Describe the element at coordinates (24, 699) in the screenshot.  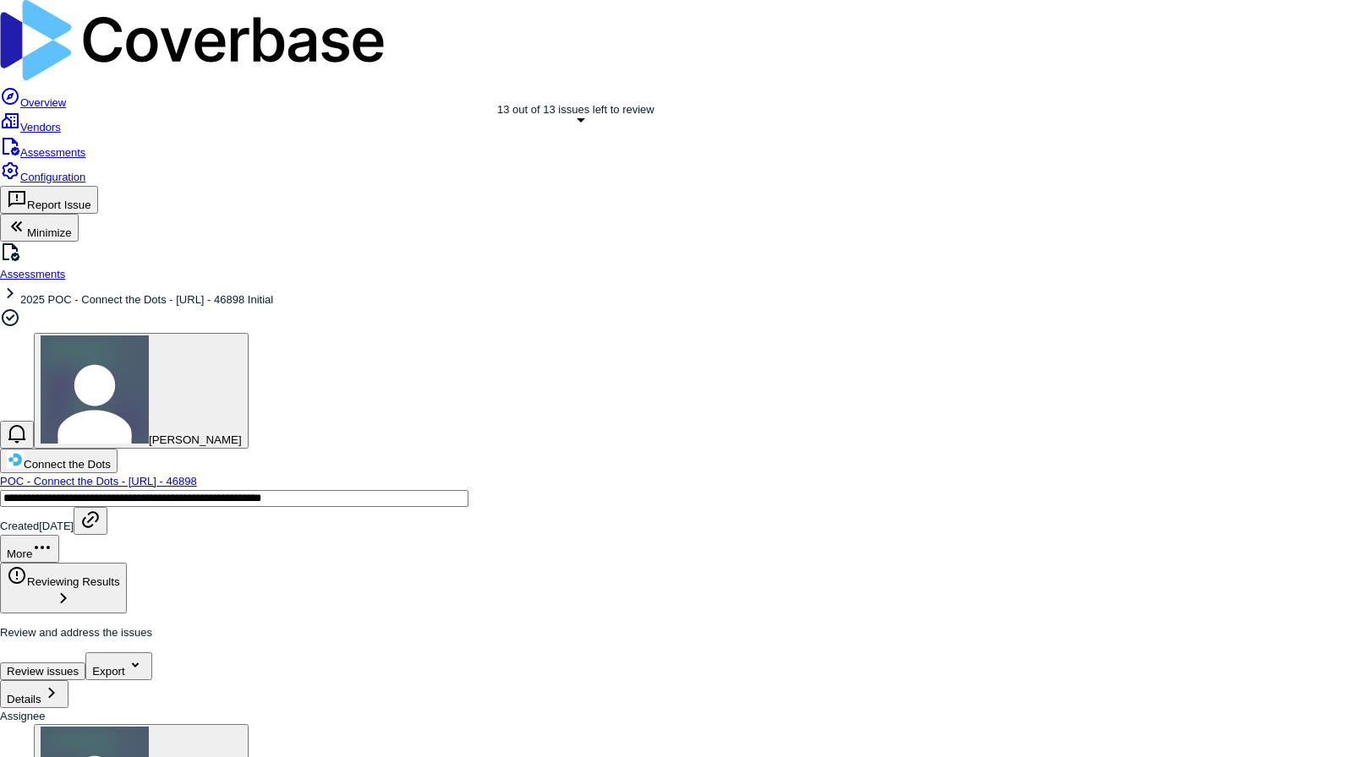
I see `span: Details` at that location.